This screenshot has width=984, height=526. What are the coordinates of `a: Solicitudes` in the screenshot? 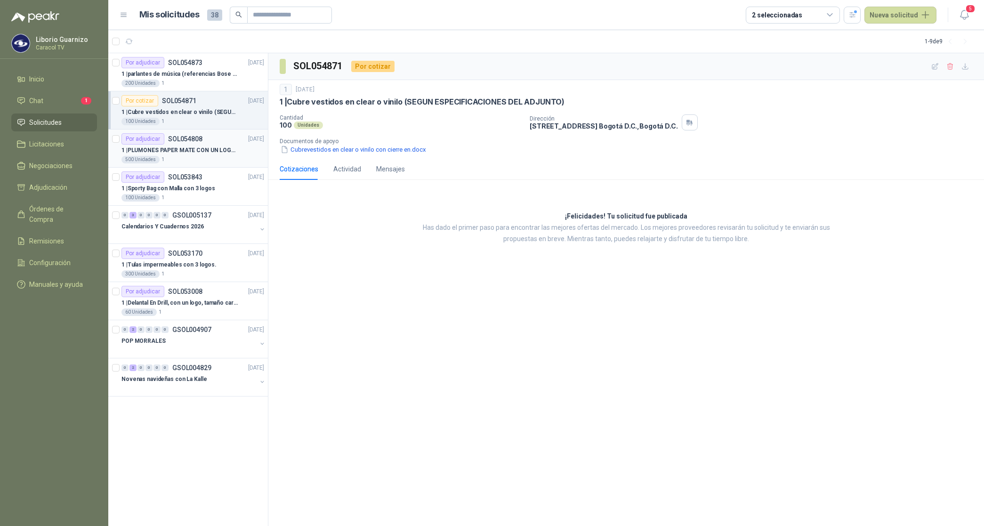 It's located at (54, 122).